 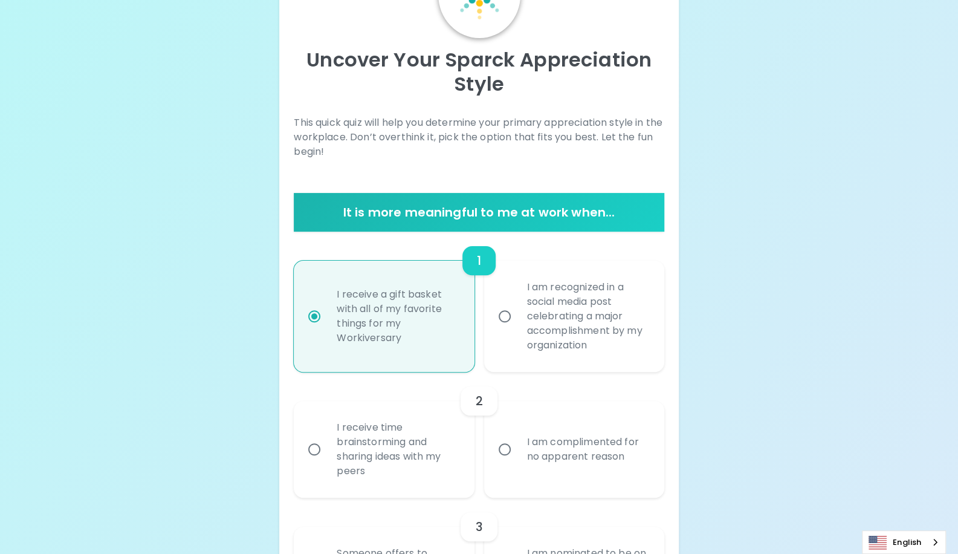 What do you see at coordinates (588, 449) in the screenshot?
I see `div: I am complimented for no apparent reason` at bounding box center [588, 449].